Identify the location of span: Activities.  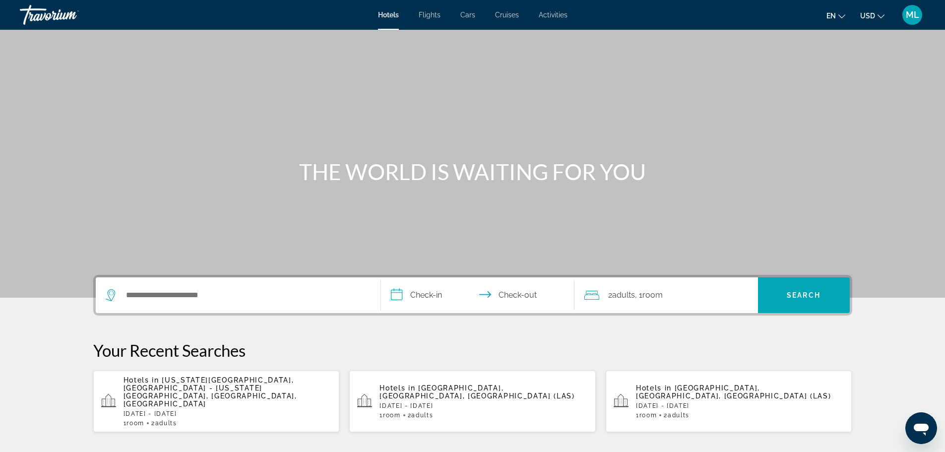
(553, 15).